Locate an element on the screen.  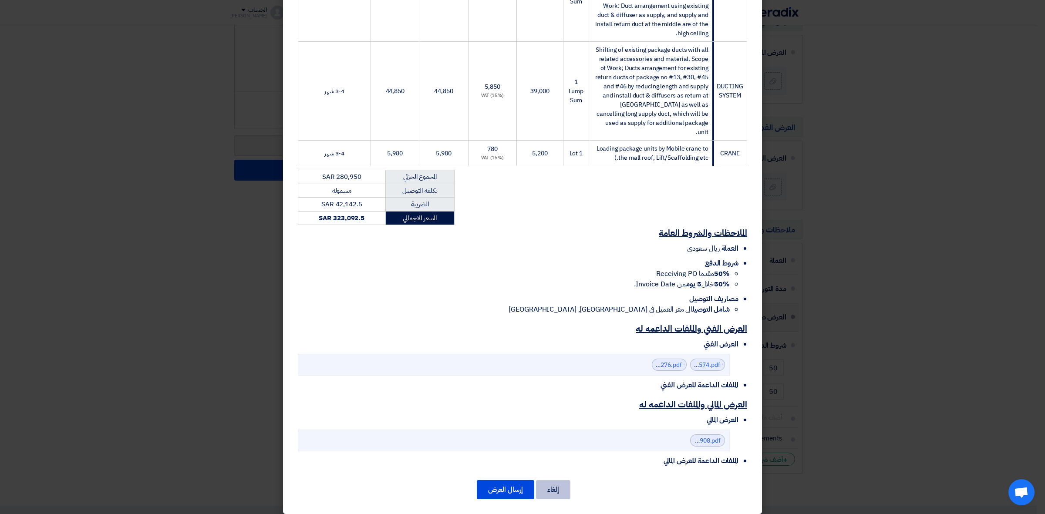
a: Open chat is located at coordinates (1022, 492).